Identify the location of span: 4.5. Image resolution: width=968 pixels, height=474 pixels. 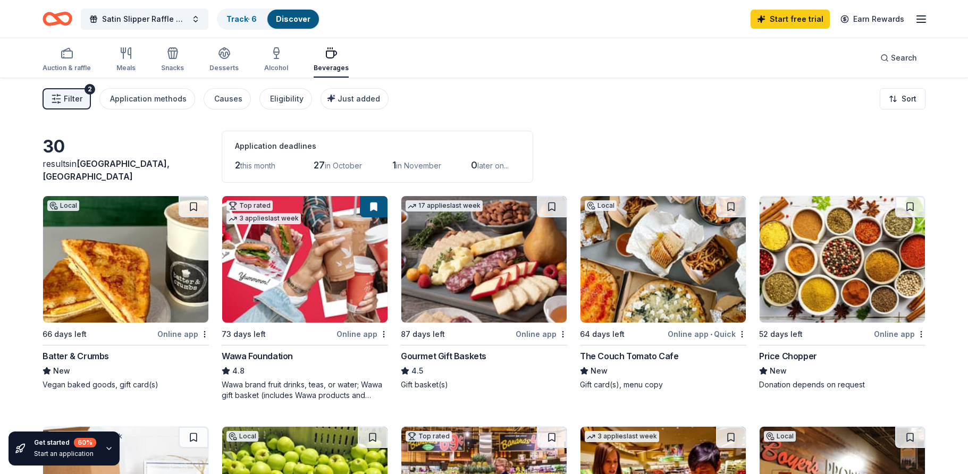
(417, 371).